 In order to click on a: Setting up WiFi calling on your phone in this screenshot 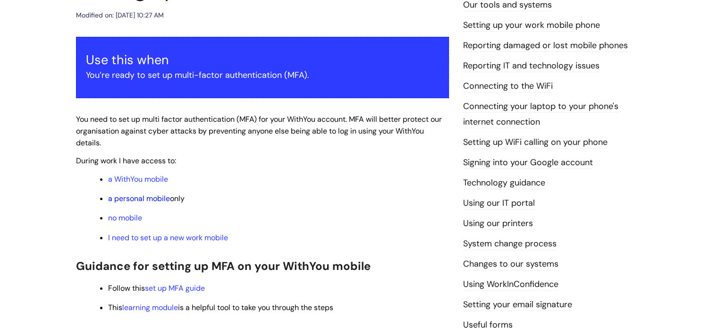, I will do `click(535, 142)`.